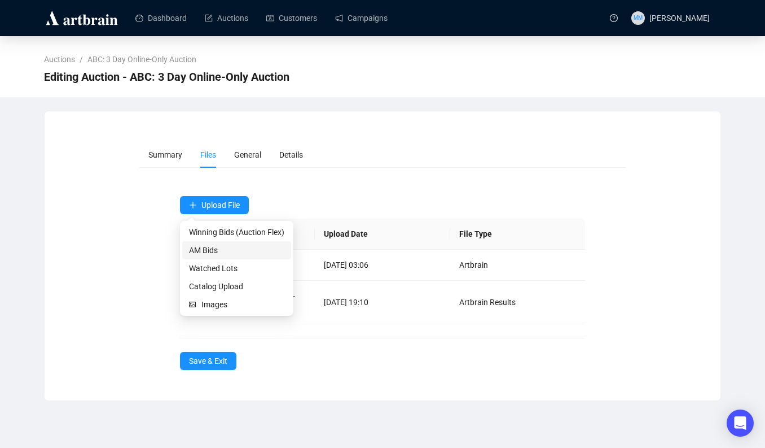 This screenshot has height=448, width=765. What do you see at coordinates (473, 265) in the screenshot?
I see `span: Artbrain` at bounding box center [473, 265].